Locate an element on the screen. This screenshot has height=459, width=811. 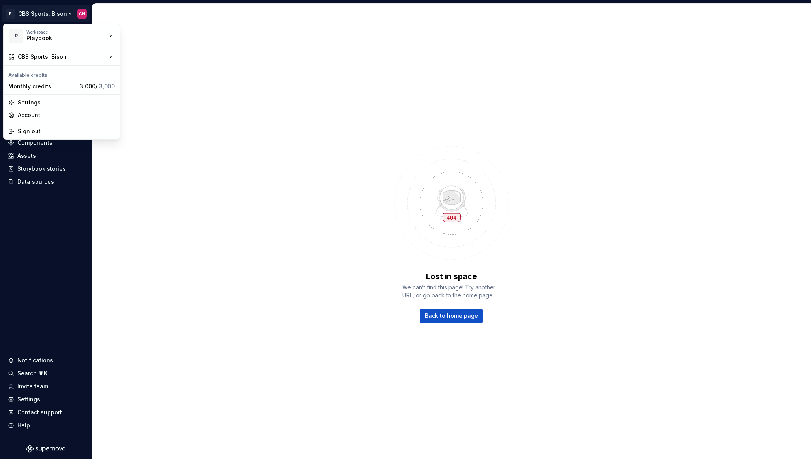
div: Sign out is located at coordinates (66, 131).